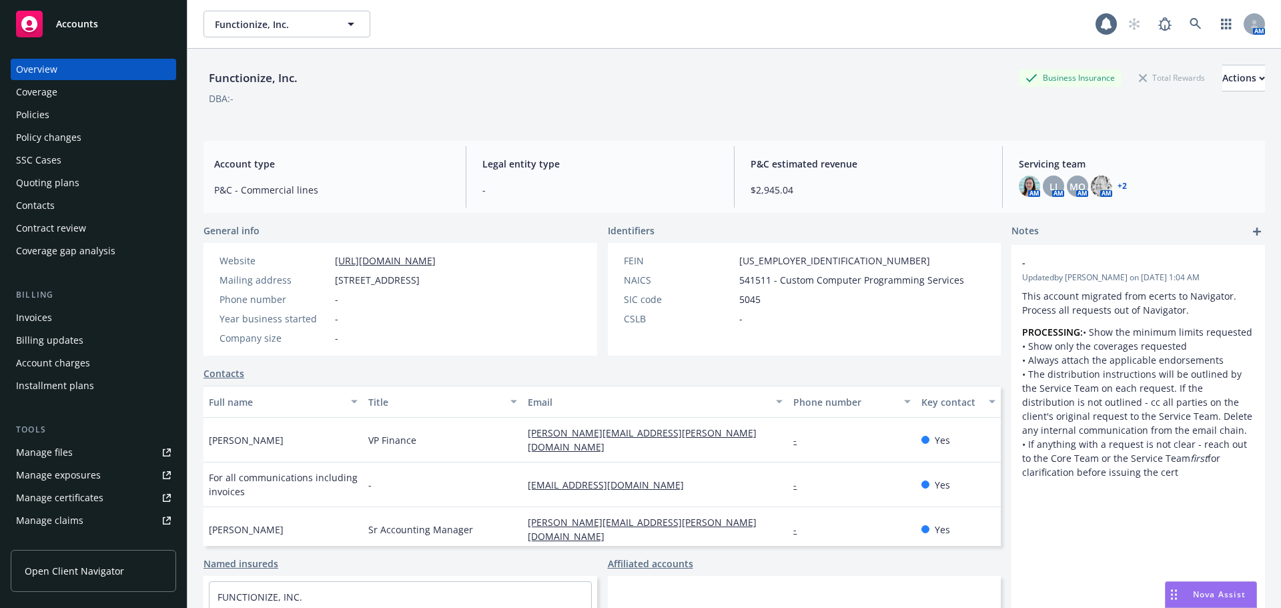 The height and width of the screenshot is (608, 1281). I want to click on span: P&C estimated revenue, so click(868, 164).